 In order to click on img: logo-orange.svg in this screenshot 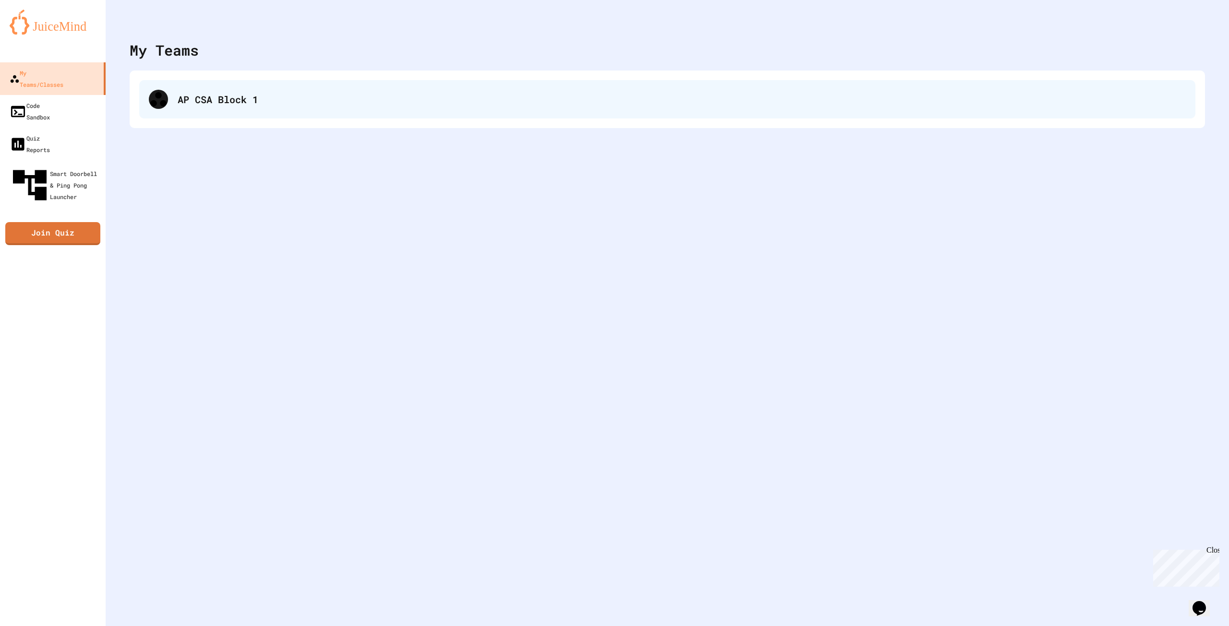, I will do `click(53, 22)`.